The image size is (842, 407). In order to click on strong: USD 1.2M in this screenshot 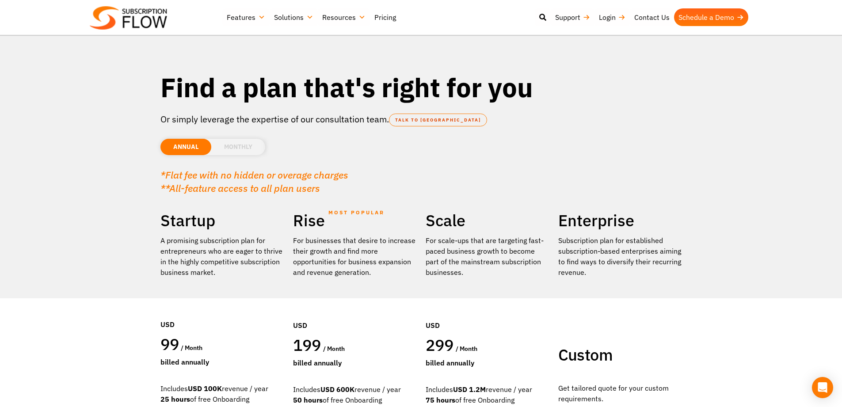, I will do `click(469, 389)`.